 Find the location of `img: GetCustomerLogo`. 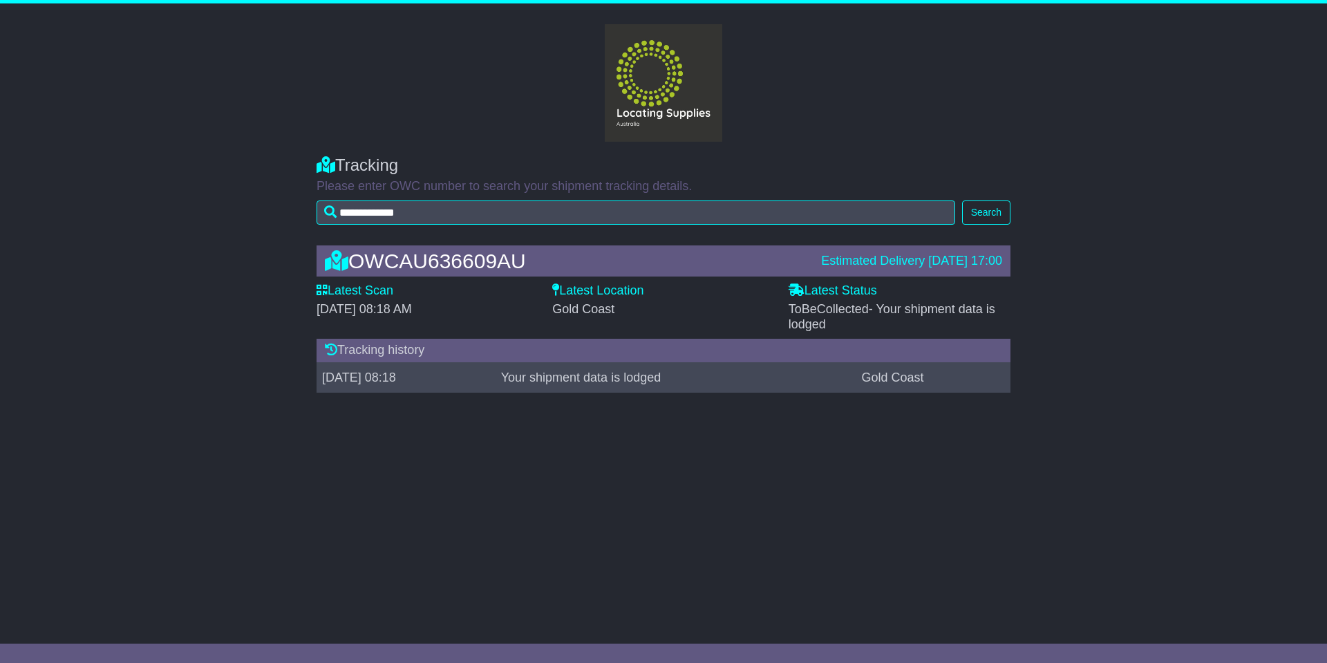

img: GetCustomerLogo is located at coordinates (664, 83).